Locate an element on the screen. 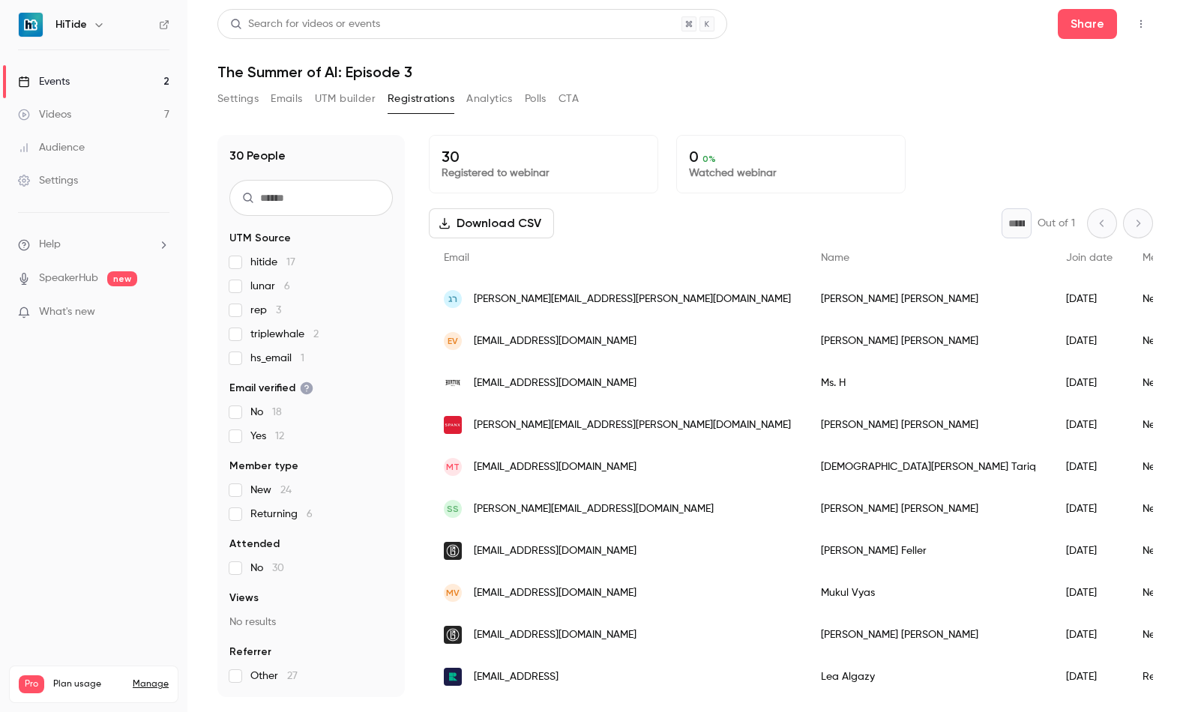 This screenshot has height=712, width=1183. div: Events is located at coordinates (43, 82).